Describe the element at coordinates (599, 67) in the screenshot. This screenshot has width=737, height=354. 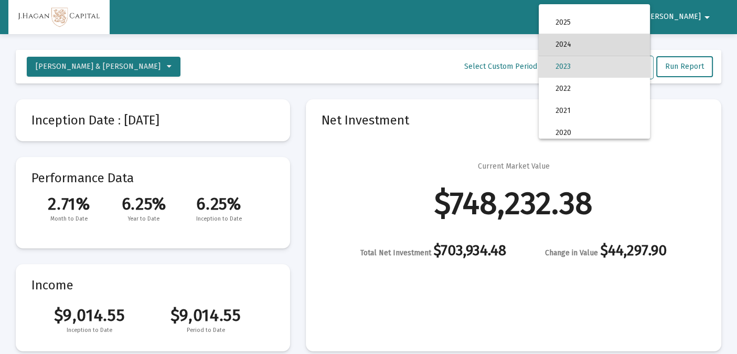
I see `span: 2023` at that location.